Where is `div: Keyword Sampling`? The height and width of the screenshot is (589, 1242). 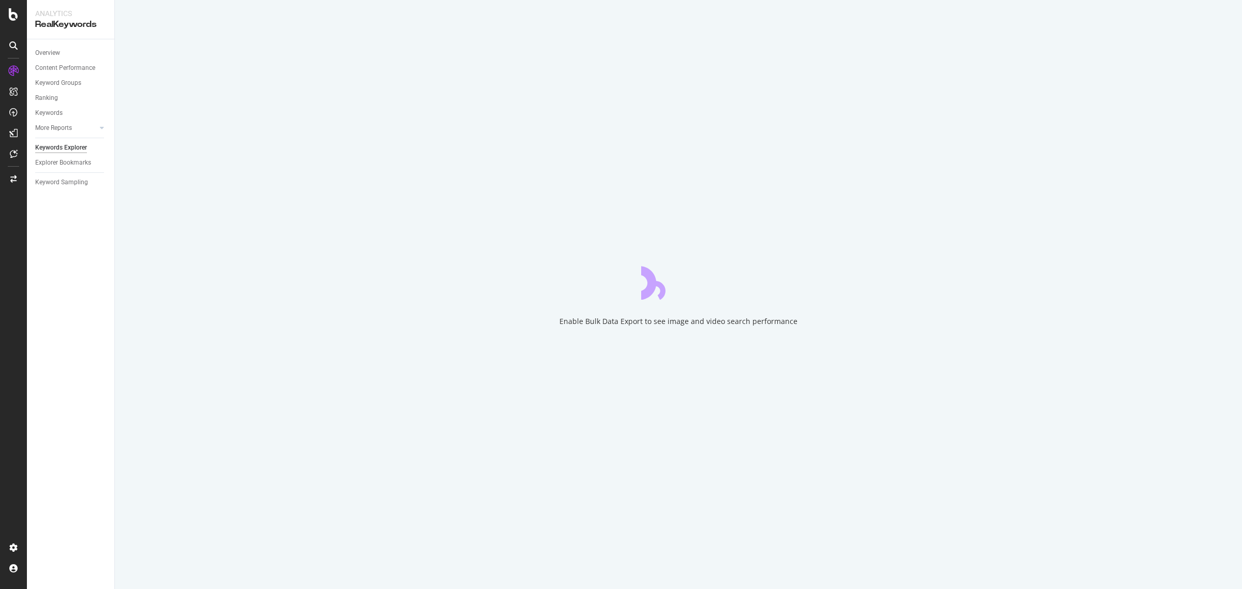
div: Keyword Sampling is located at coordinates (62, 182).